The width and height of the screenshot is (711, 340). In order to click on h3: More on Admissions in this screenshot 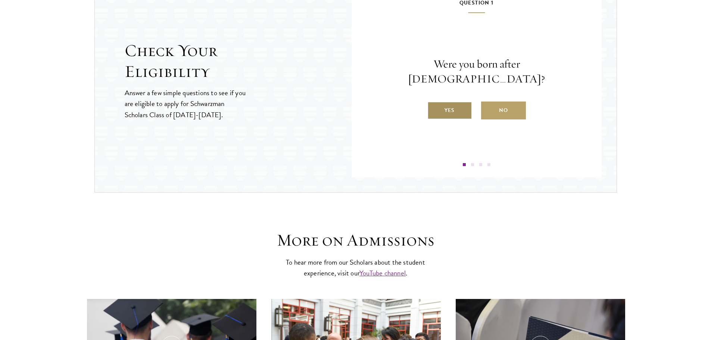, I will do `click(356, 240)`.